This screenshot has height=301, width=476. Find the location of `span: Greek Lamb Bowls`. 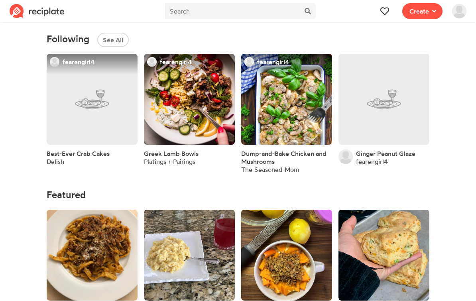

span: Greek Lamb Bowls is located at coordinates (171, 154).